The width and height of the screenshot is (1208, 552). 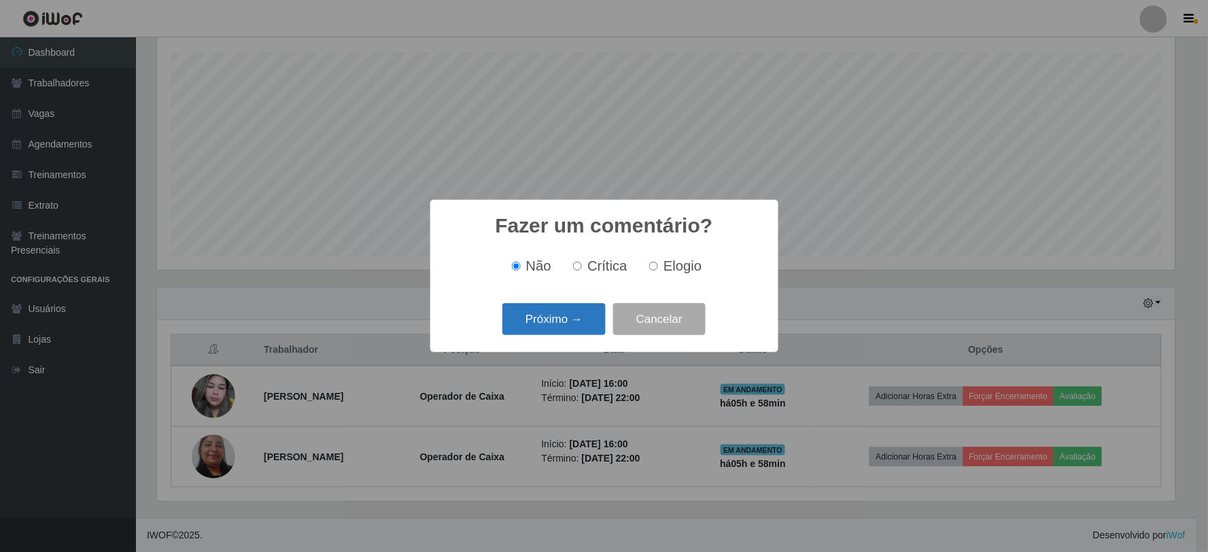 I want to click on span: Crítica, so click(x=607, y=266).